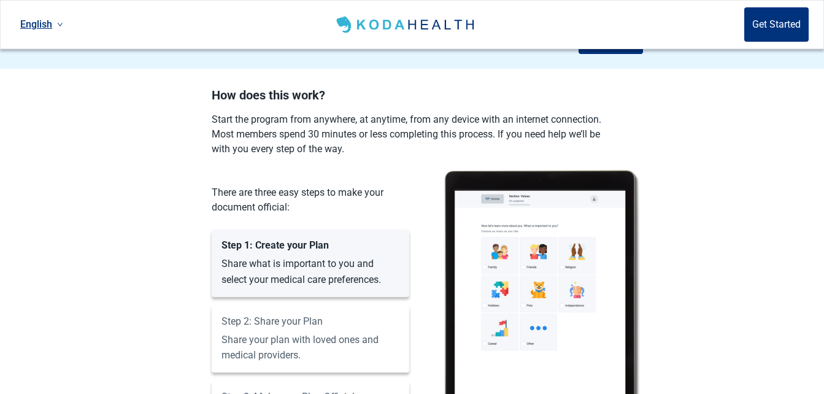 The width and height of the screenshot is (824, 394). I want to click on a: Current language: English, so click(42, 24).